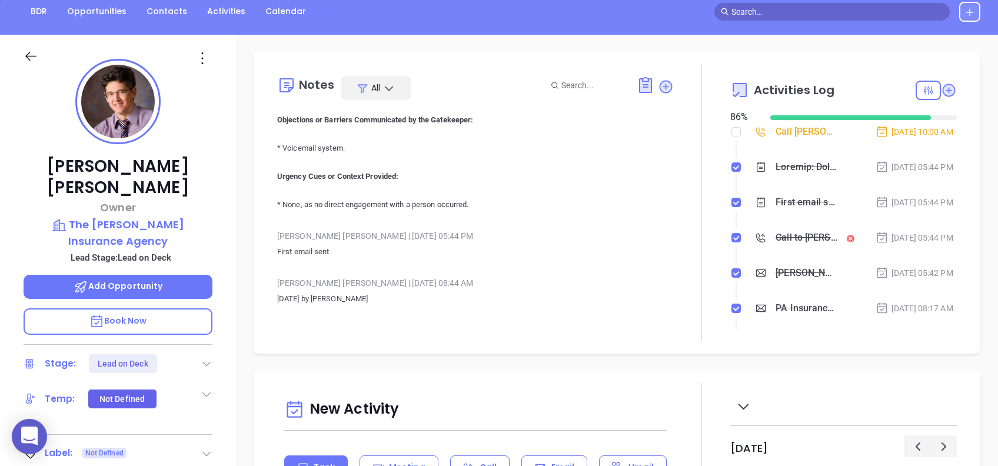 The width and height of the screenshot is (998, 466). I want to click on div: Lead on Deck, so click(123, 364).